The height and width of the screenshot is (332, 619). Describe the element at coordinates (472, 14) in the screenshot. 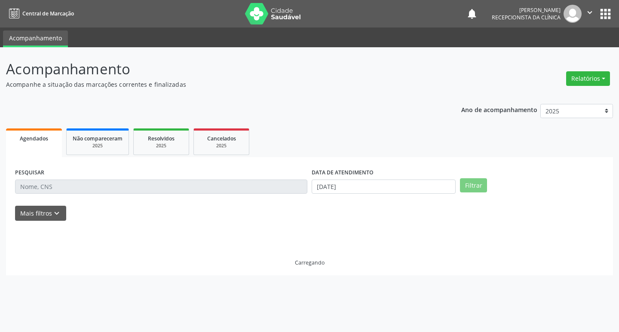

I see `button: notifications` at that location.